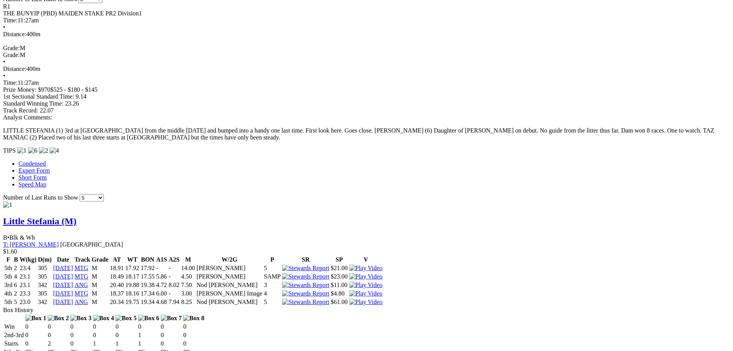  Describe the element at coordinates (38, 96) in the screenshot. I see `span: 1st Sectional Standard Time:` at that location.